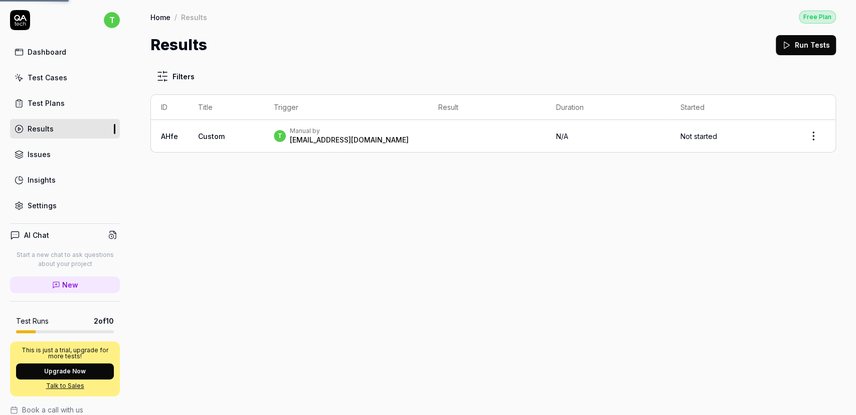 The height and width of the screenshot is (415, 856). I want to click on span: N/A, so click(562, 136).